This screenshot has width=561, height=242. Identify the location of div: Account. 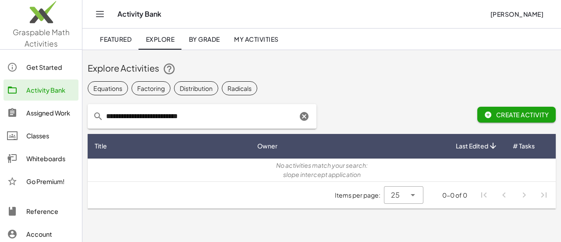
(50, 234).